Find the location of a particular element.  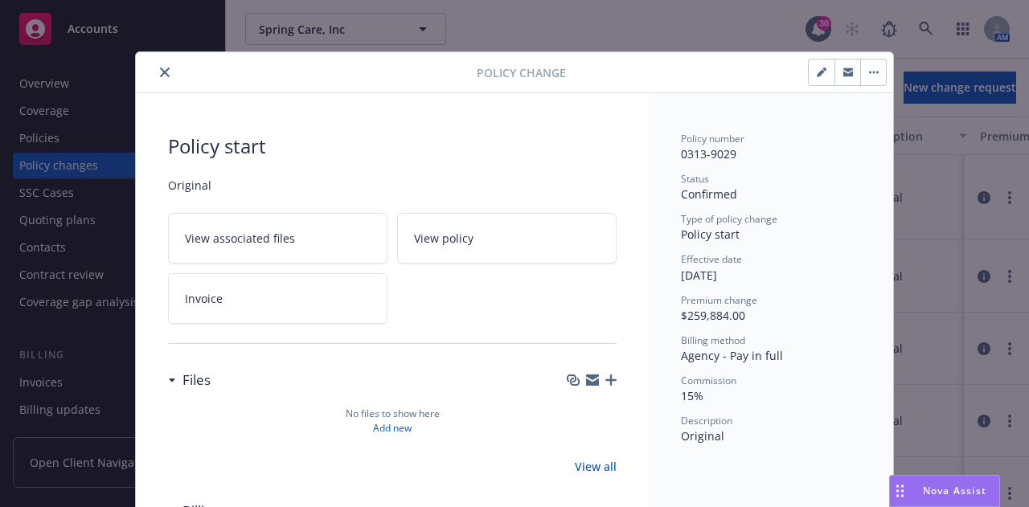

span: $259,884.00 is located at coordinates (713, 315).